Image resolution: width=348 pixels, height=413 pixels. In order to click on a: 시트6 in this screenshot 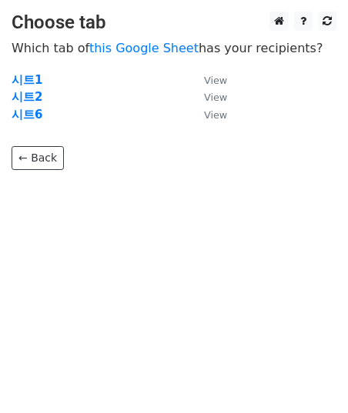, I will do `click(27, 115)`.